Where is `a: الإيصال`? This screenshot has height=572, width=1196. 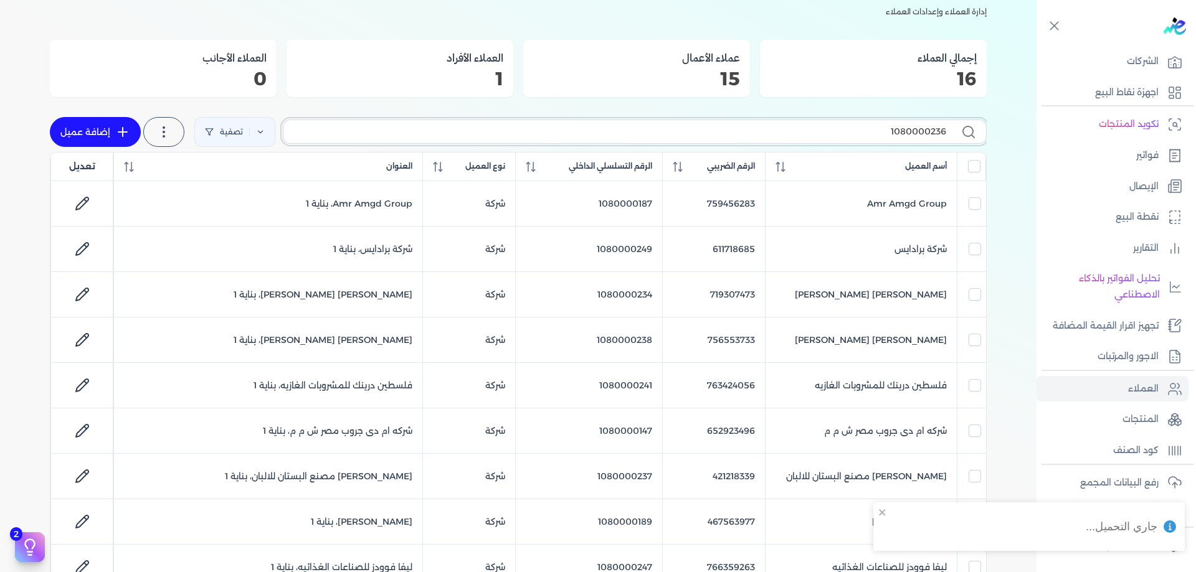
a: الإيصال is located at coordinates (1112, 187).